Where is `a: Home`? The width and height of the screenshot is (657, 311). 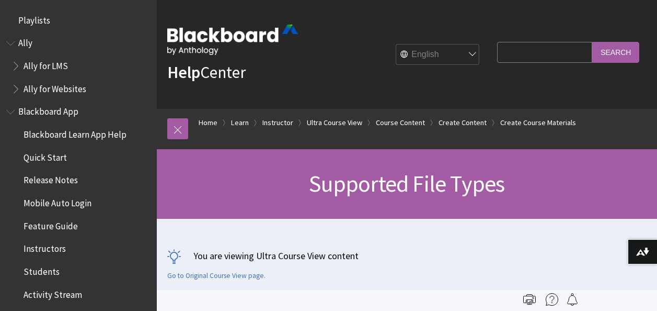 a: Home is located at coordinates (208, 122).